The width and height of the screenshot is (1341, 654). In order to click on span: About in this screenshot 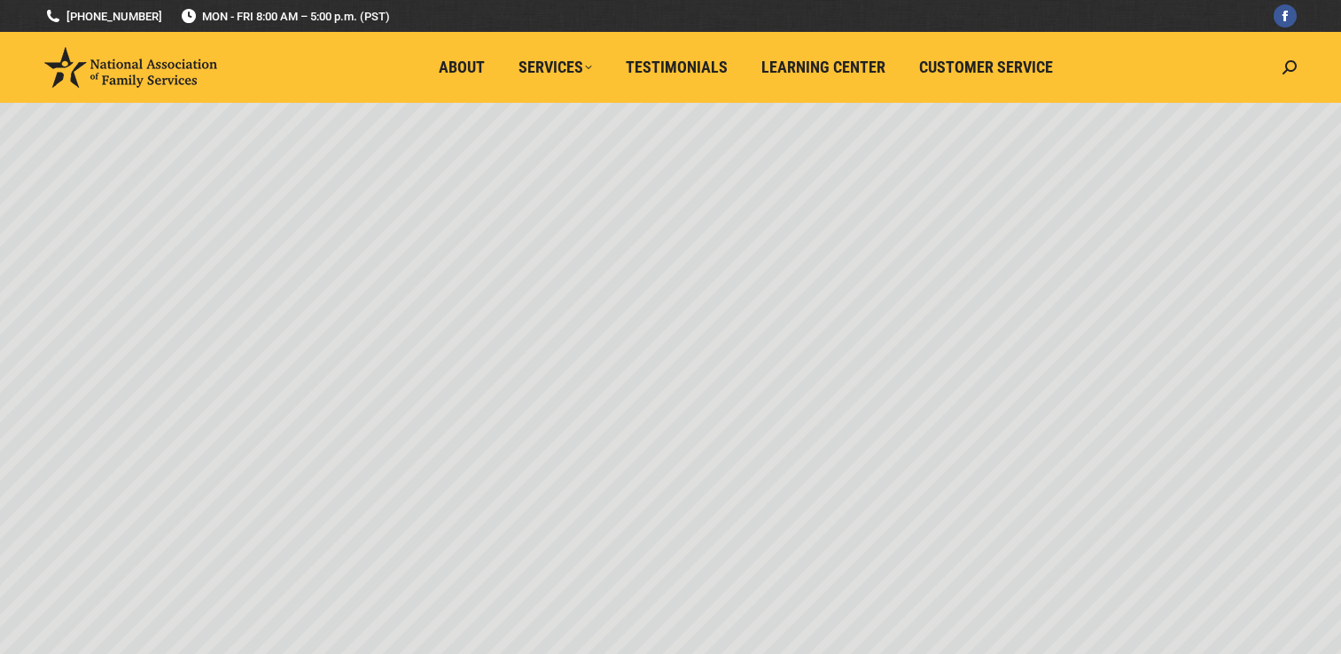, I will do `click(462, 67)`.